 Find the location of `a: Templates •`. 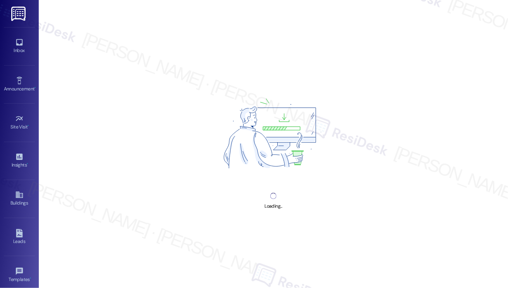

a: Templates • is located at coordinates (19, 275).